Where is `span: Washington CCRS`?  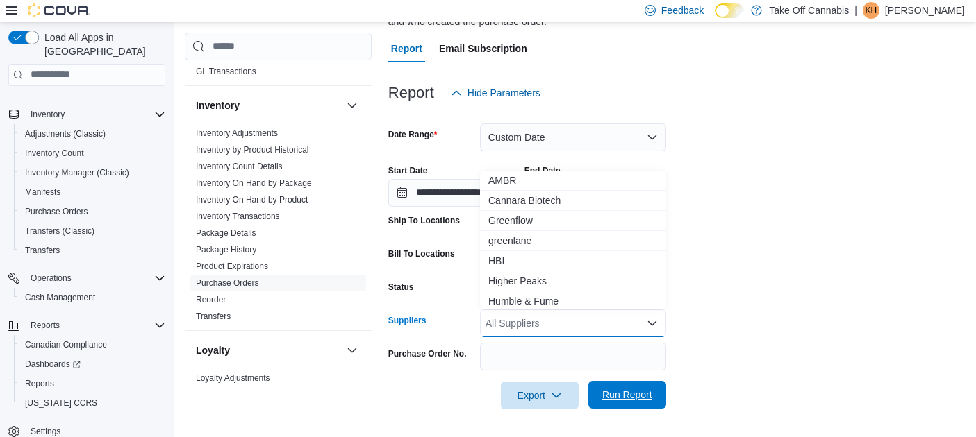
span: Washington CCRS is located at coordinates (92, 403).